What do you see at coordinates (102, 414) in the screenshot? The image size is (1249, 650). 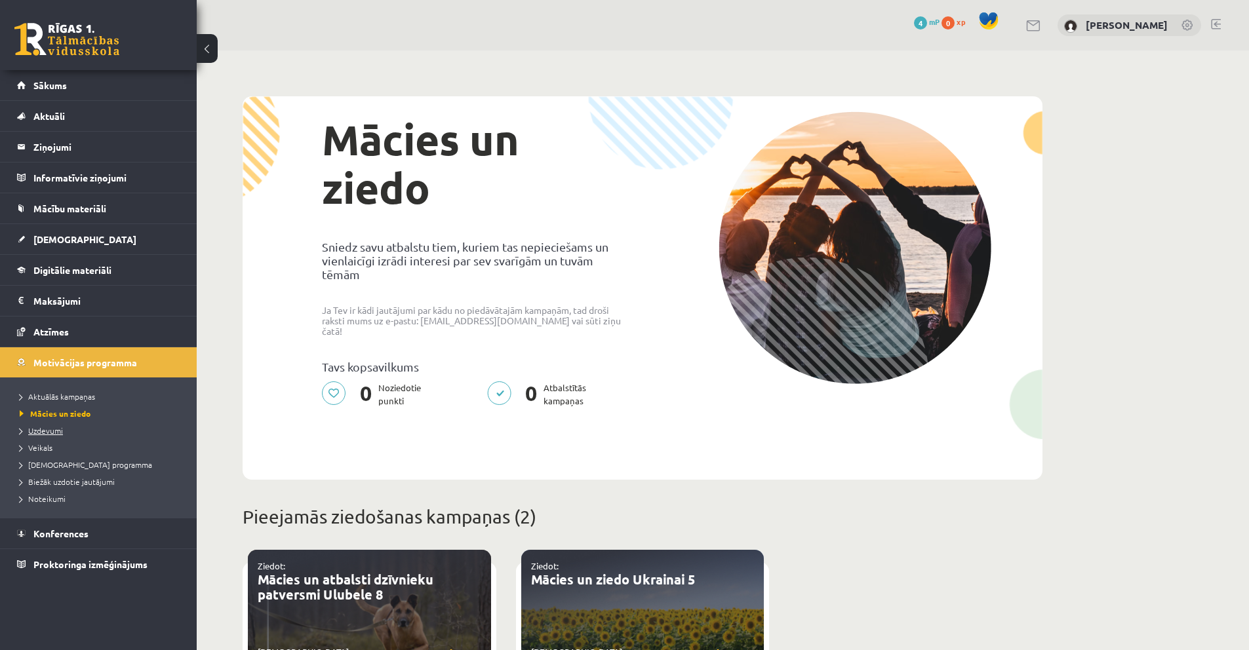 I see `a: Mācies un ziedo` at bounding box center [102, 414].